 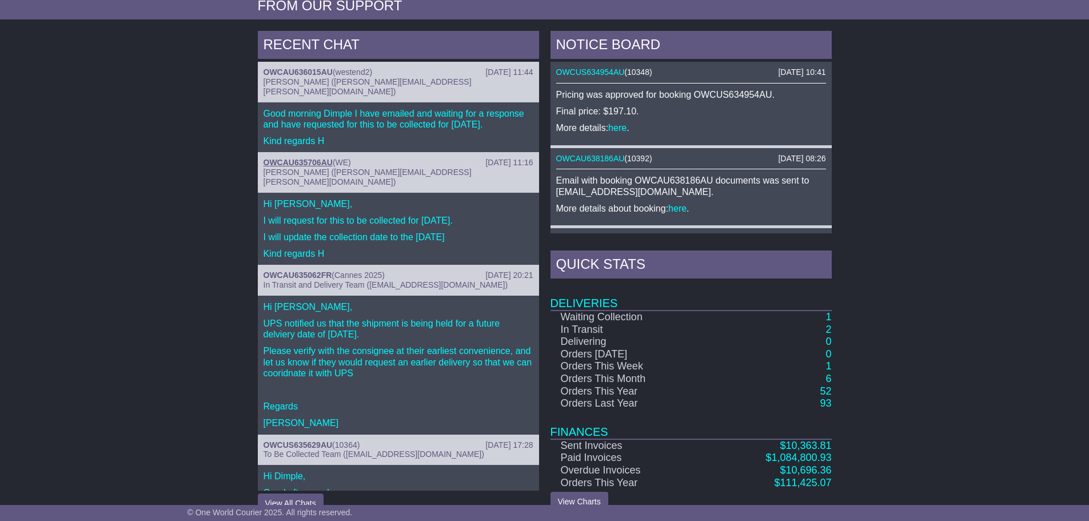 I want to click on td: Orders This Week, so click(x=629, y=367).